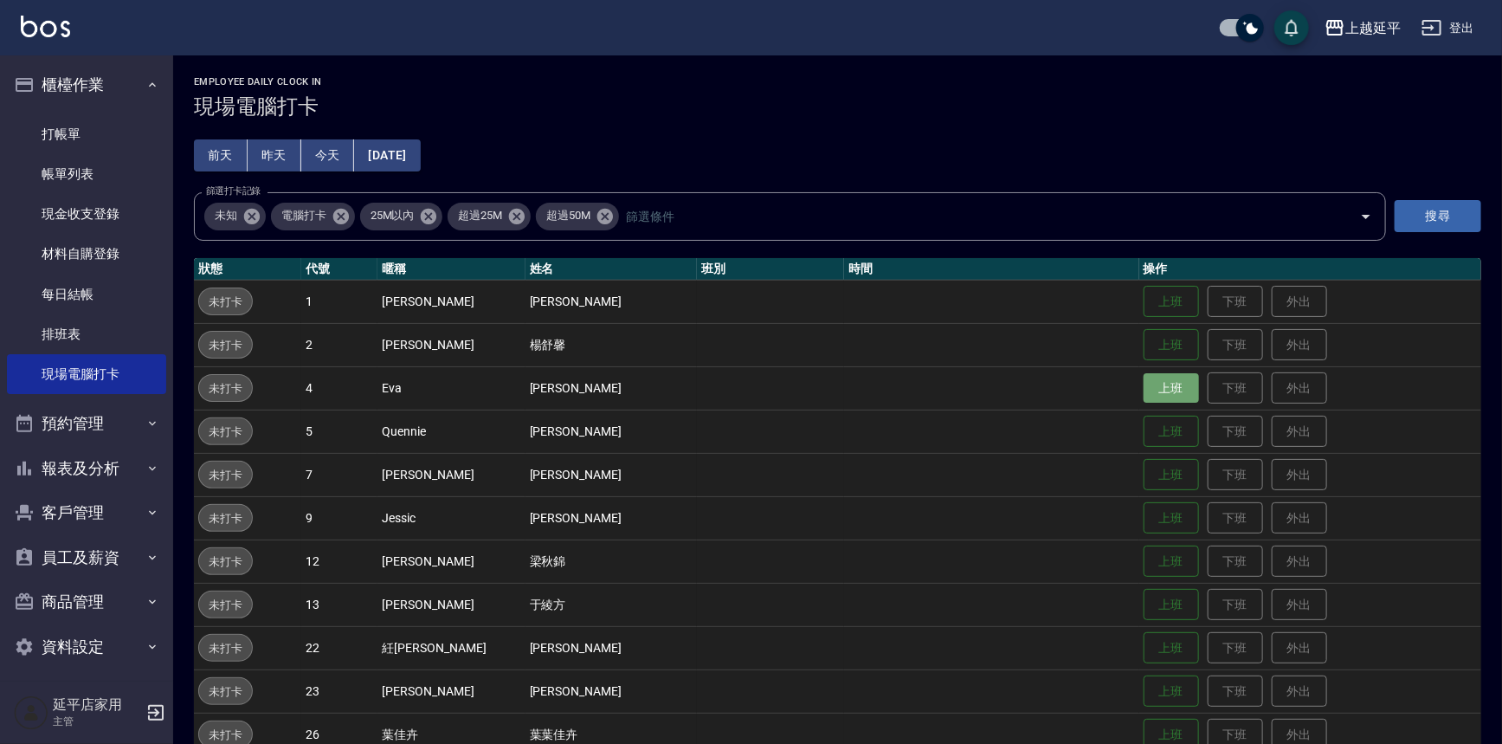  Describe the element at coordinates (31, 713) in the screenshot. I see `img: Person` at that location.